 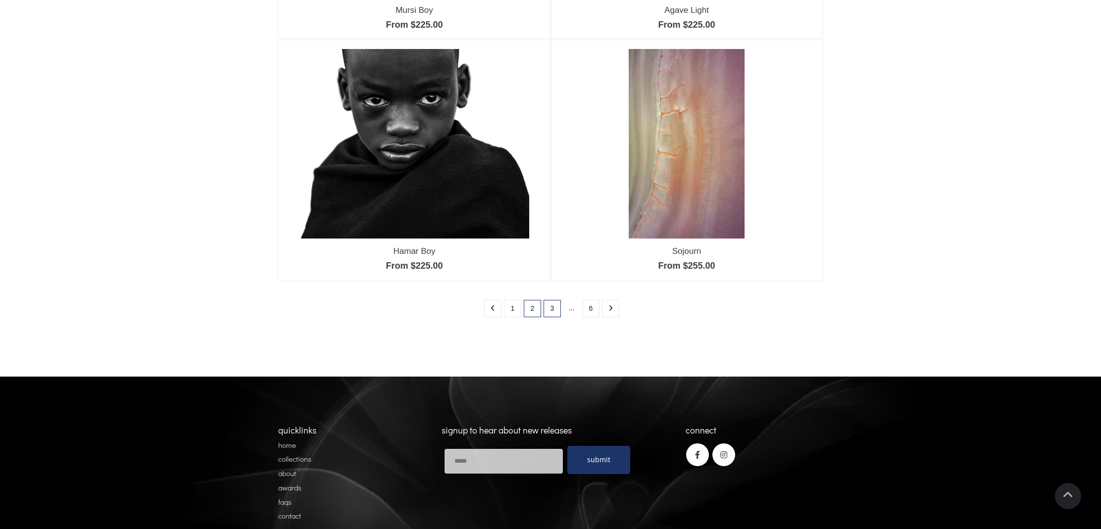 What do you see at coordinates (297, 430) in the screenshot?
I see `span: quicklinks` at bounding box center [297, 430].